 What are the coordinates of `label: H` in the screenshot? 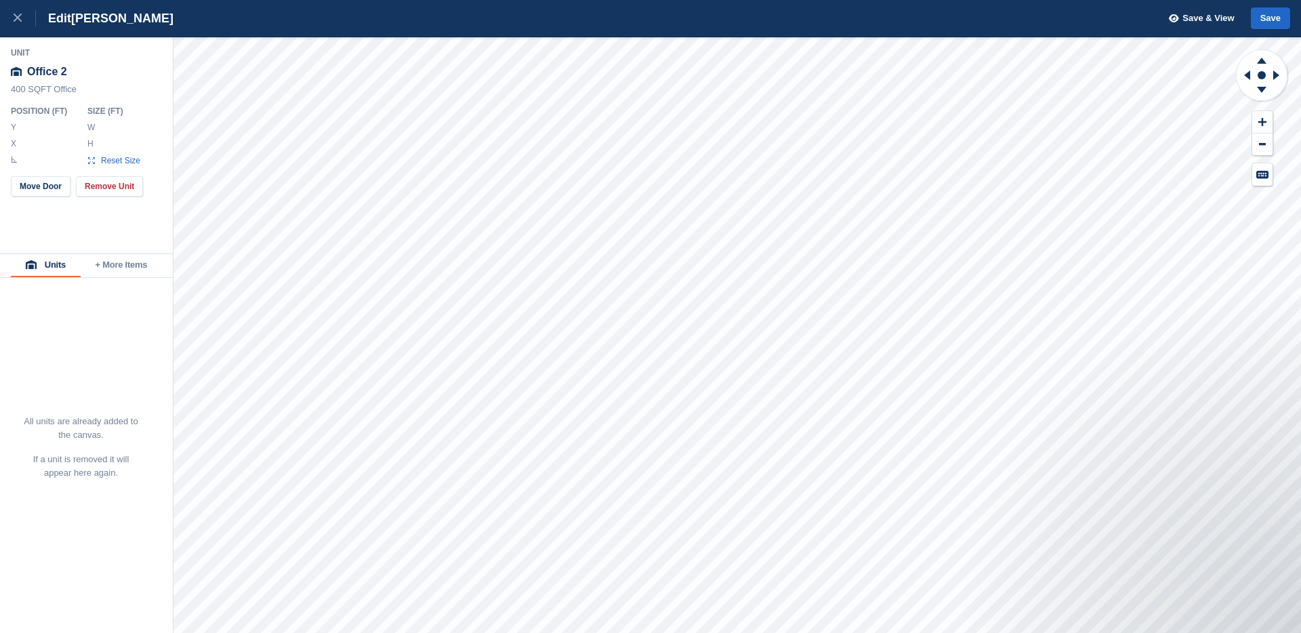 It's located at (91, 144).